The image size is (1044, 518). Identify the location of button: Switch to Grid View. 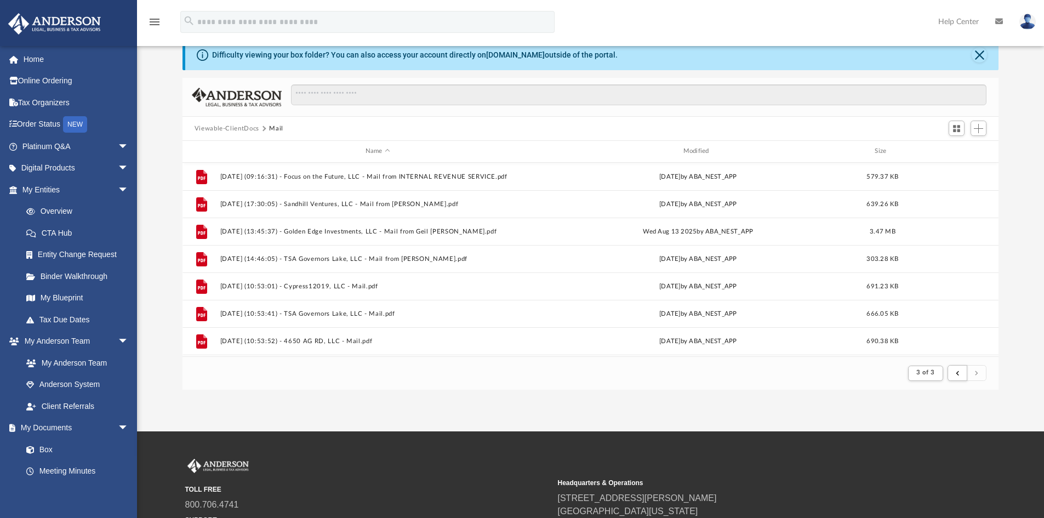
(957, 128).